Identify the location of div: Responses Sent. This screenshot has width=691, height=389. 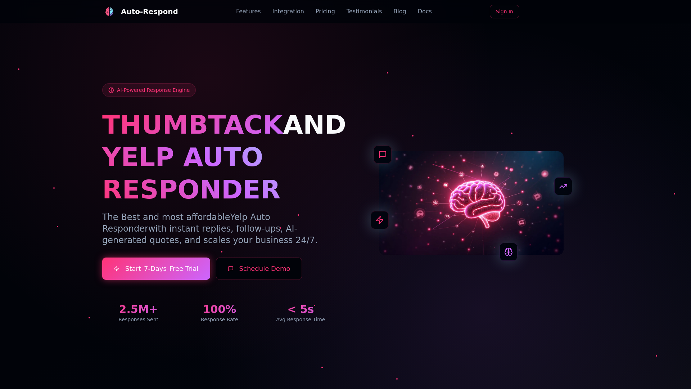
(138, 319).